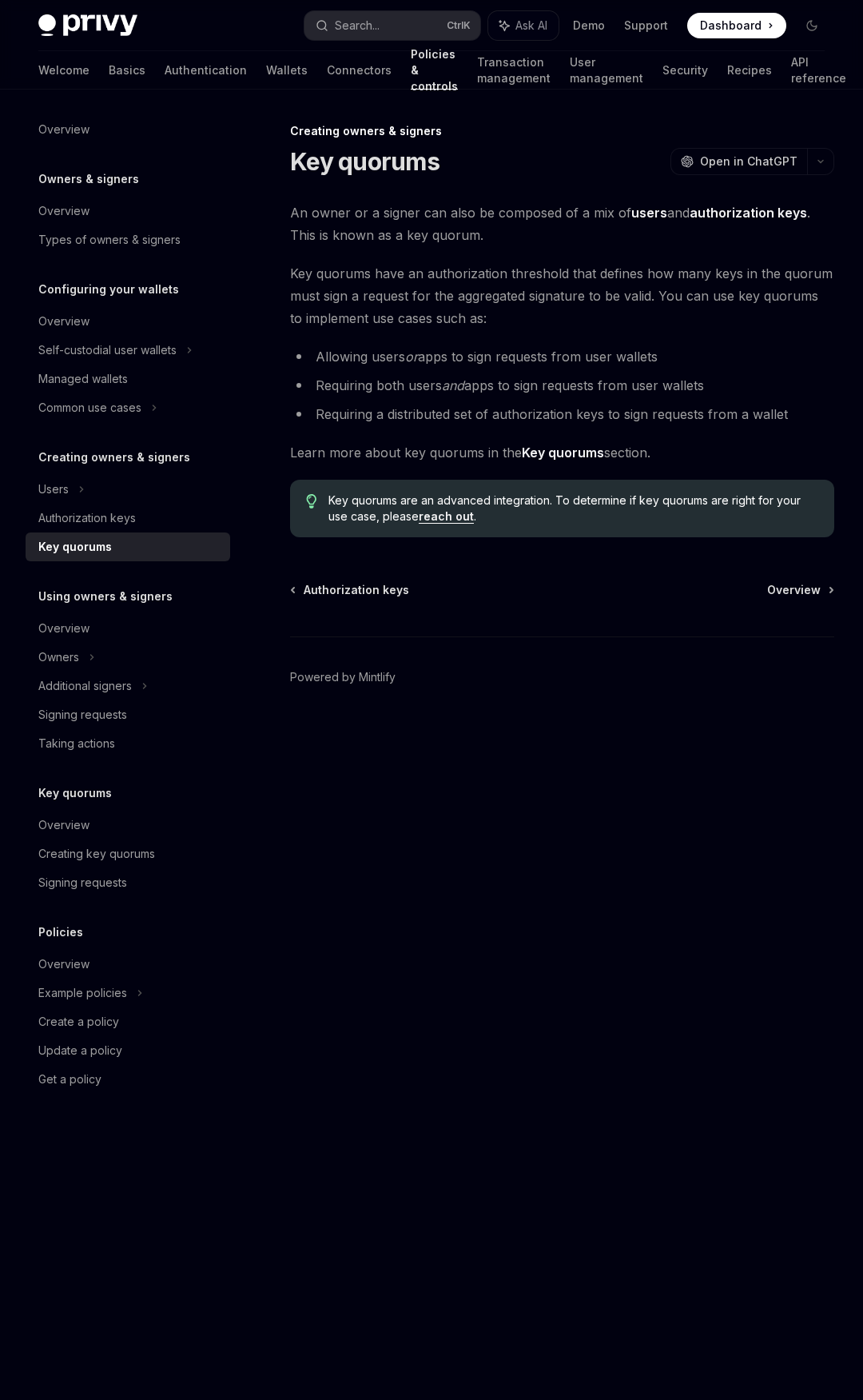 The image size is (863, 1400). What do you see at coordinates (646, 26) in the screenshot?
I see `a: Support` at bounding box center [646, 26].